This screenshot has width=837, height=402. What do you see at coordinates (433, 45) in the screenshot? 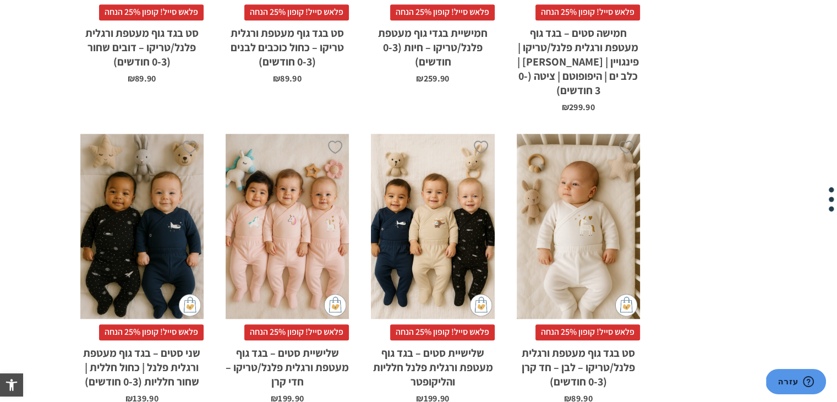
I see `h2: חמישיית בגדי גוף מעטפת פלנל/טריקו – חיות (0-3 חודשים)` at bounding box center [433, 45].